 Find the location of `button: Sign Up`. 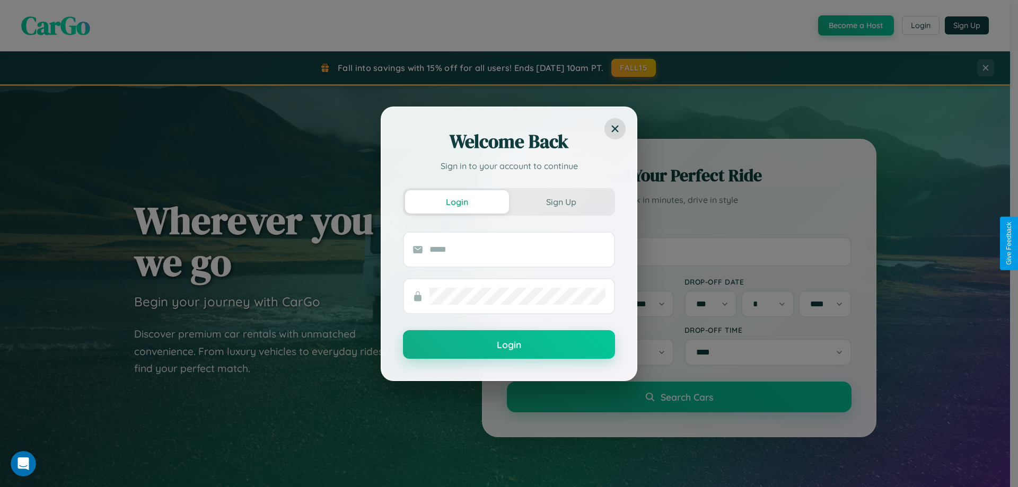

button: Sign Up is located at coordinates (561, 202).